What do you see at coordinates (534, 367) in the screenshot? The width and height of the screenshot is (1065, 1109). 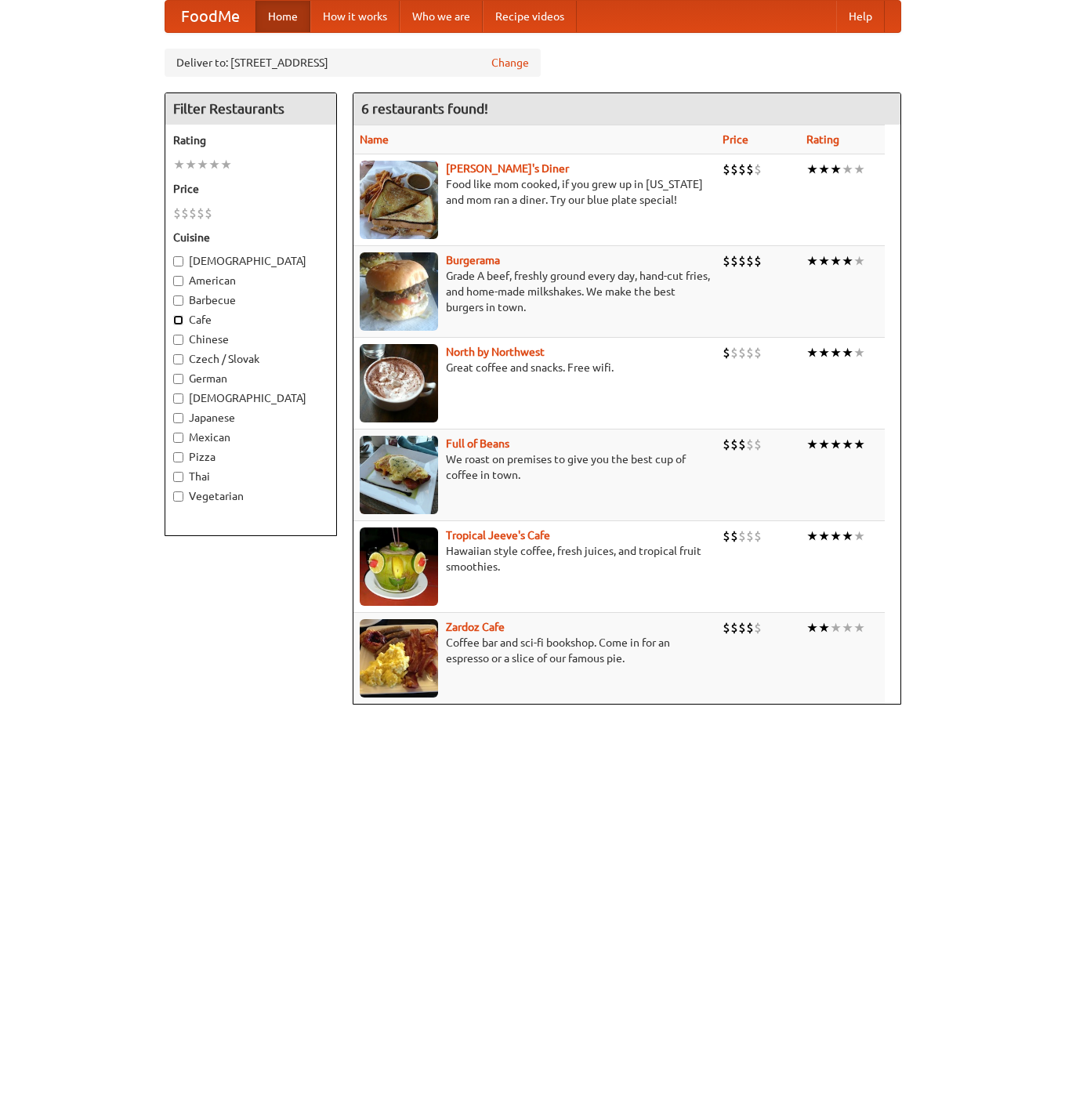 I see `p: Great coffee and snacks. Free wifi.` at bounding box center [534, 367].